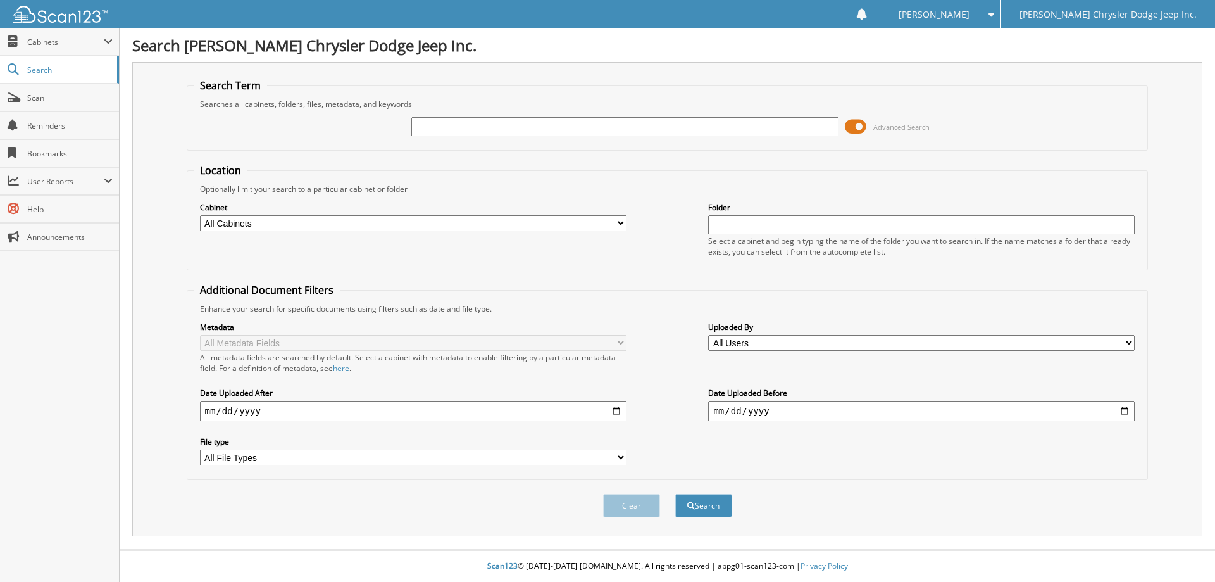 The image size is (1215, 582). I want to click on legend: Additional Document Filters, so click(266, 290).